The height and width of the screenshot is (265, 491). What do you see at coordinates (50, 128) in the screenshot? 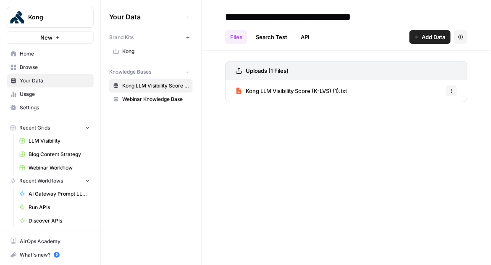
I see `button: Recent Grids` at bounding box center [50, 128].